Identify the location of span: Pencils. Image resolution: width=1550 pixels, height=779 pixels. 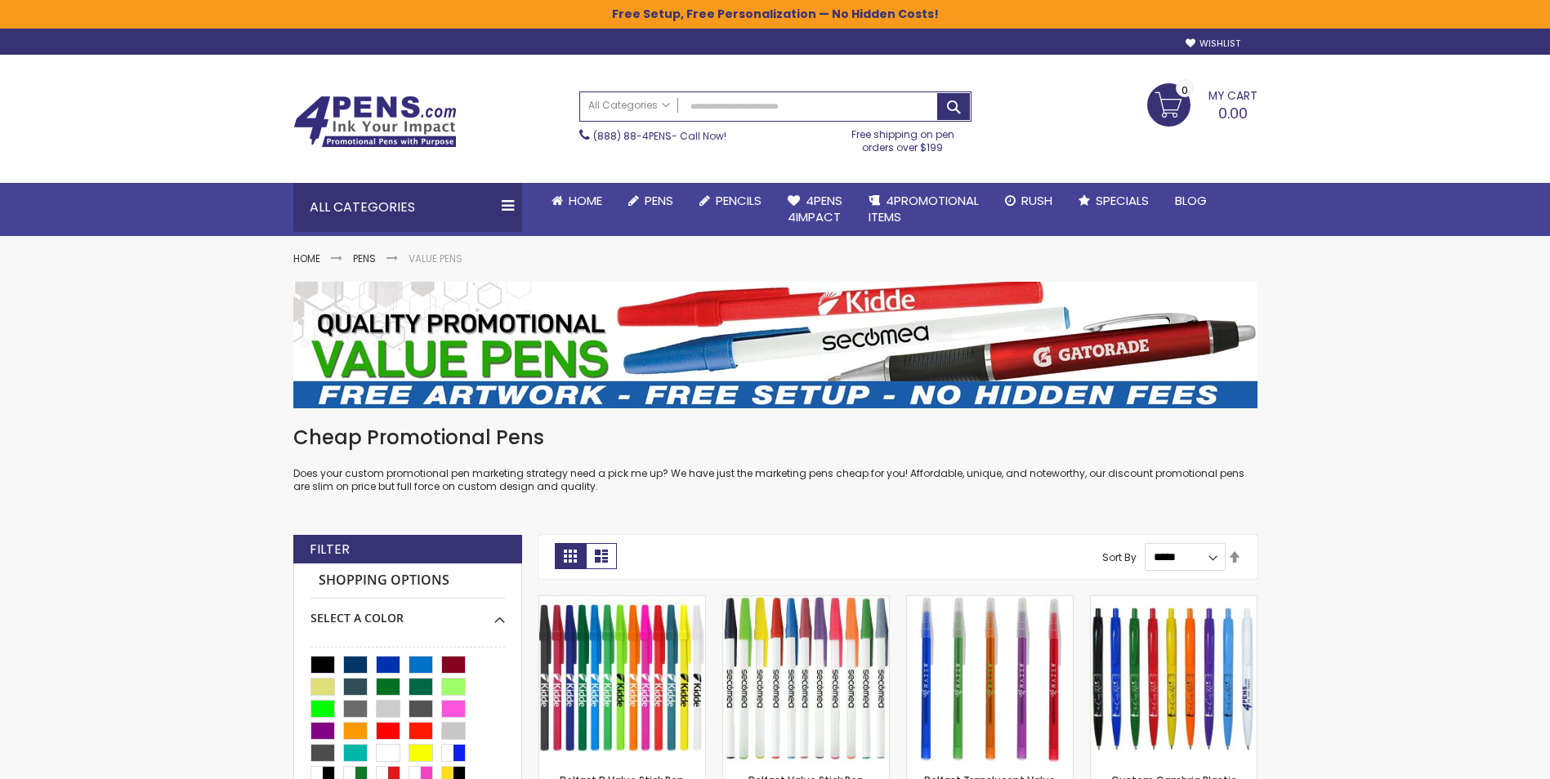
(739, 200).